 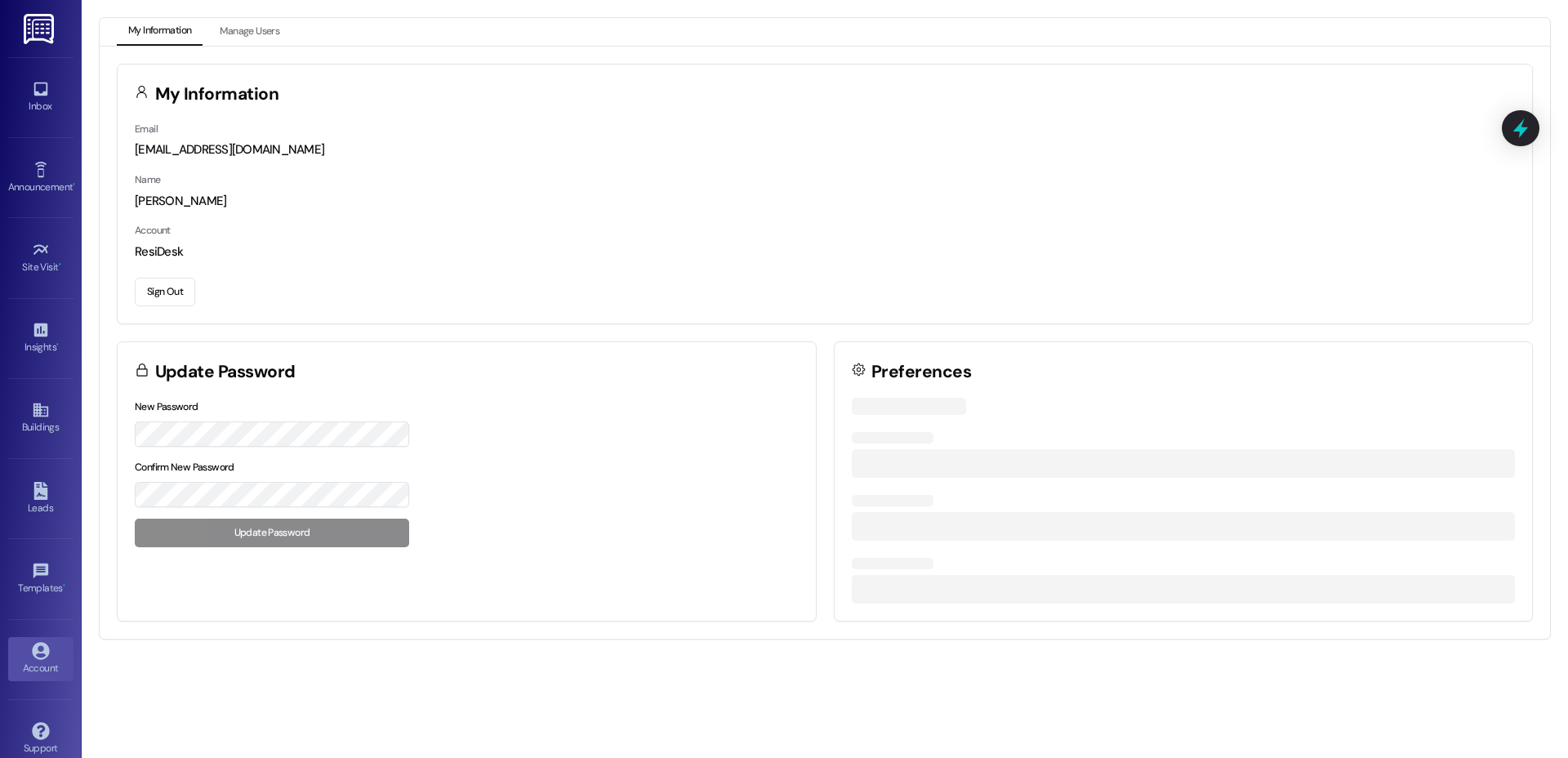 What do you see at coordinates (148, 180) in the screenshot?
I see `label: Name` at bounding box center [148, 180].